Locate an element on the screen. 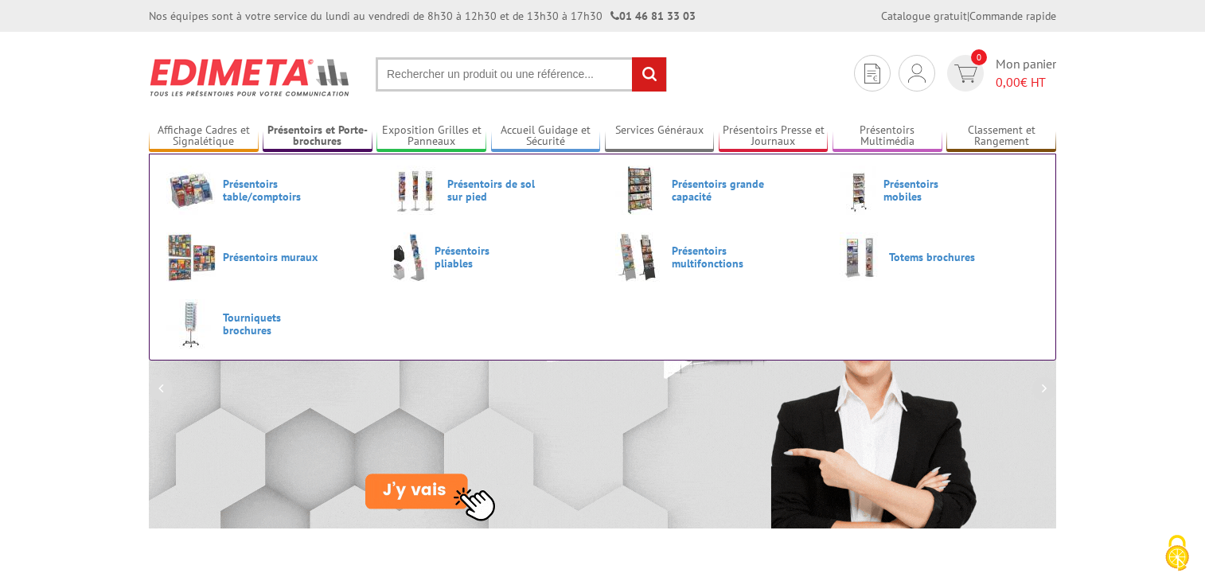  a: Présentoirs grande capacité is located at coordinates (715, 190).